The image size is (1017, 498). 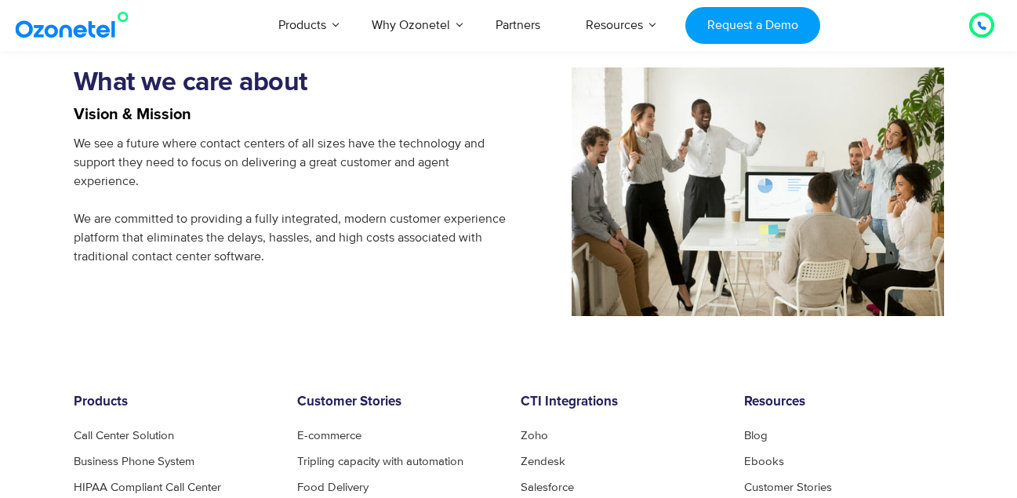 I want to click on h6: Resources, so click(x=844, y=402).